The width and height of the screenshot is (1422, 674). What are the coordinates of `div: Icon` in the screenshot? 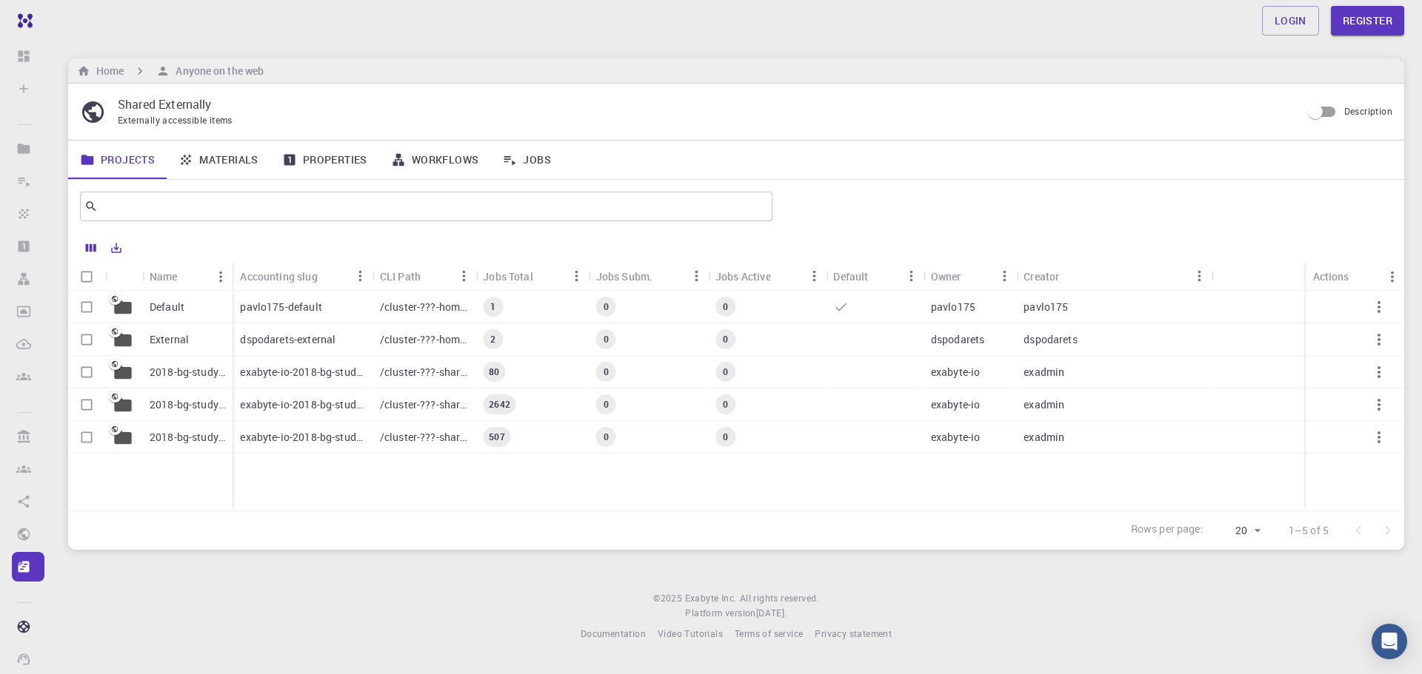 It's located at (124, 276).